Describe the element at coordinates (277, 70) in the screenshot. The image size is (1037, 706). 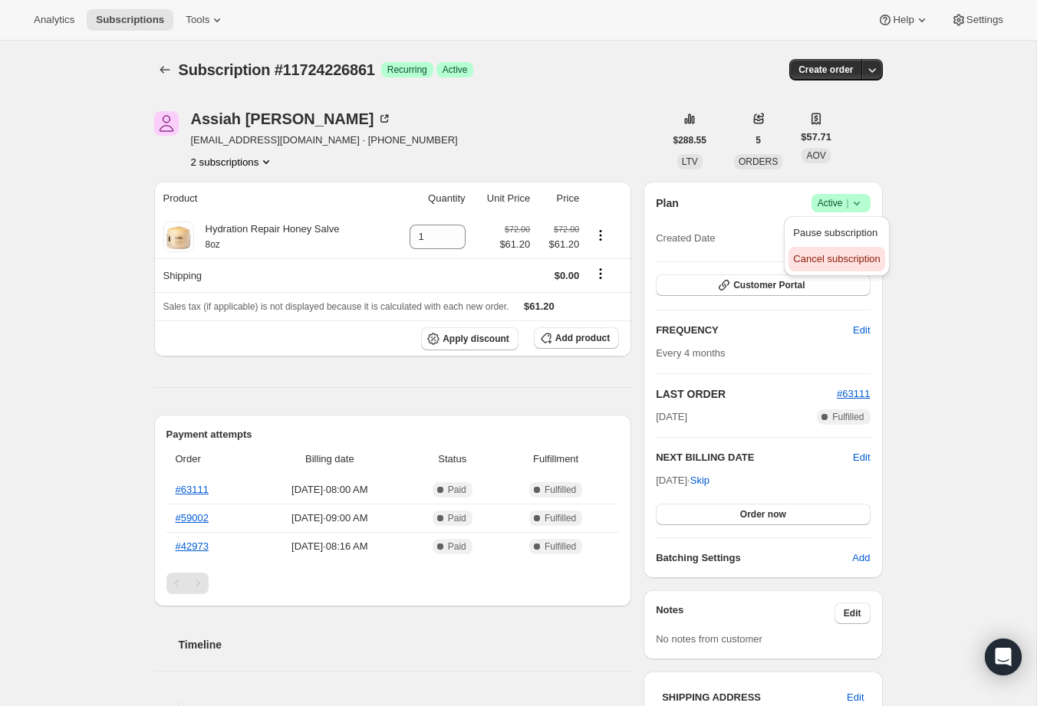
I see `span: Subscription #11724226861` at that location.